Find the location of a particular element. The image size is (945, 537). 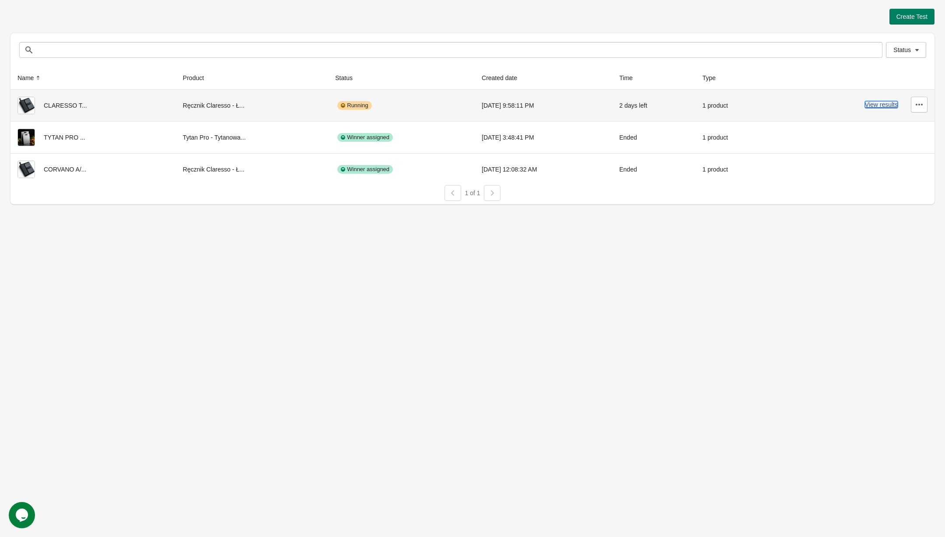

div: TYTAN PRO ... is located at coordinates (93, 137).